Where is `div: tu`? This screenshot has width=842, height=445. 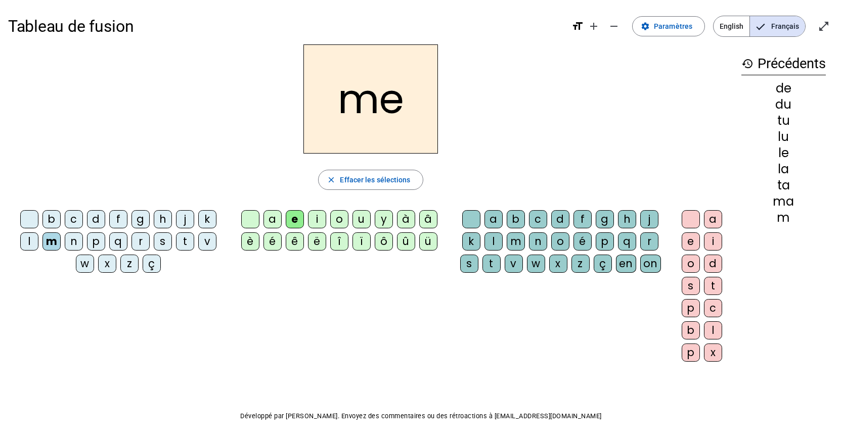
div: tu is located at coordinates (783, 121).